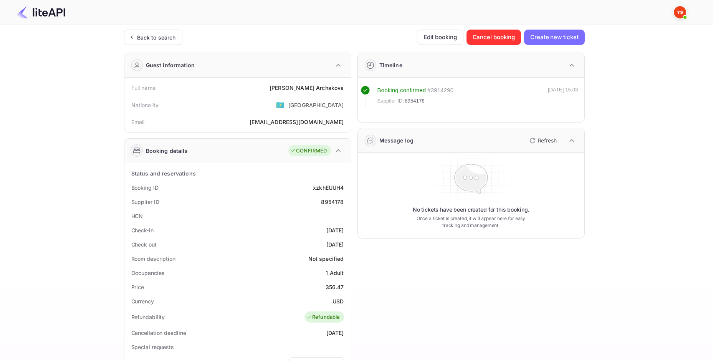 The image size is (713, 361). I want to click on div: Guest information, so click(170, 65).